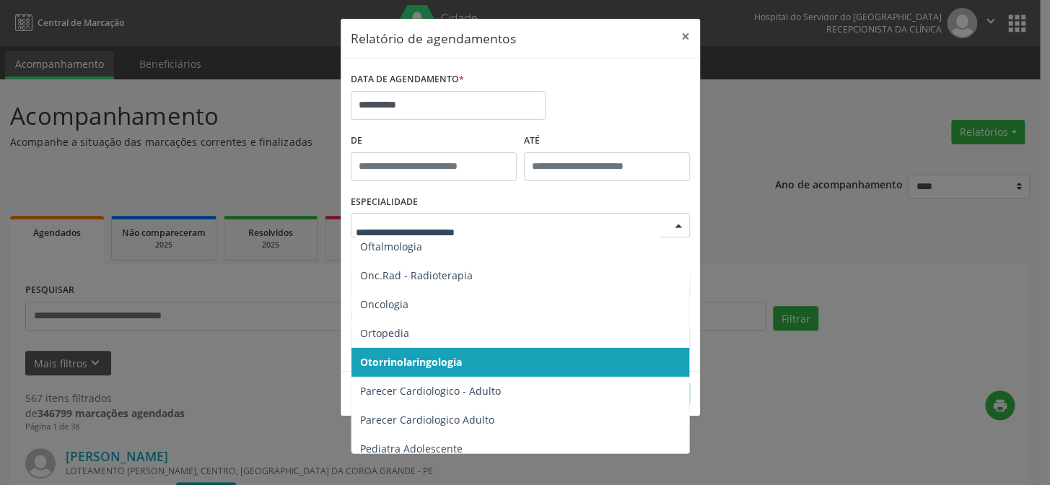 The height and width of the screenshot is (485, 1050). What do you see at coordinates (411, 448) in the screenshot?
I see `span: Pediatra Adolescente` at bounding box center [411, 448].